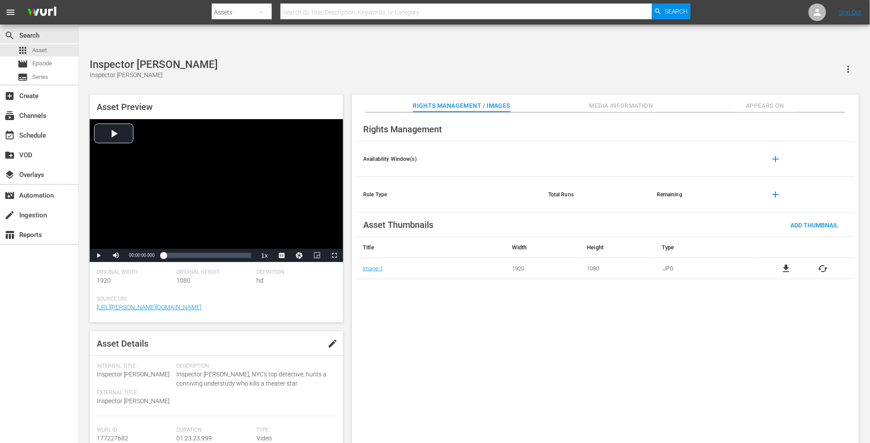 This screenshot has width=870, height=443. Describe the element at coordinates (787, 268) in the screenshot. I see `a: file_download` at that location.